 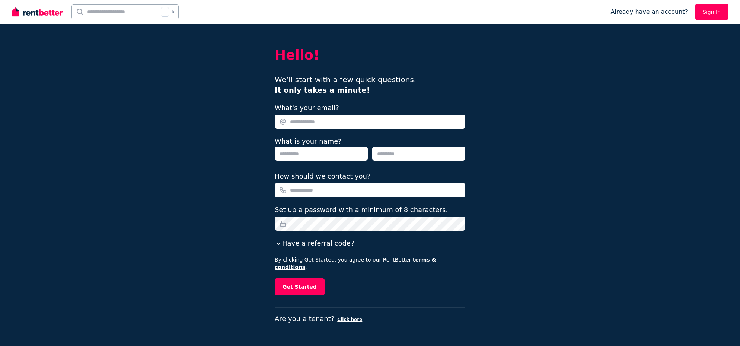 What do you see at coordinates (314, 243) in the screenshot?
I see `button: Have a referral code?` at bounding box center [314, 243].